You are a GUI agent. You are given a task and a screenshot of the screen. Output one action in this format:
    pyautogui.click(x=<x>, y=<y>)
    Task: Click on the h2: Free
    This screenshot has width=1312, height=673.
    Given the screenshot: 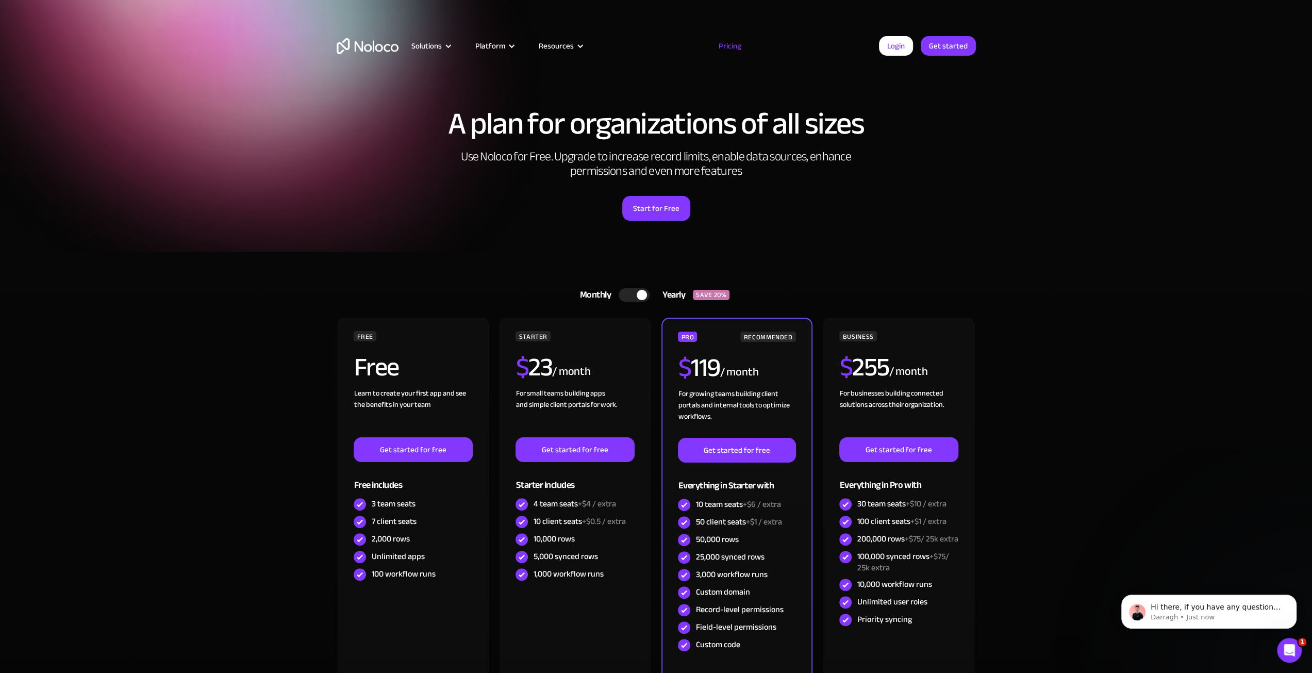 What is the action you would take?
    pyautogui.click(x=376, y=367)
    